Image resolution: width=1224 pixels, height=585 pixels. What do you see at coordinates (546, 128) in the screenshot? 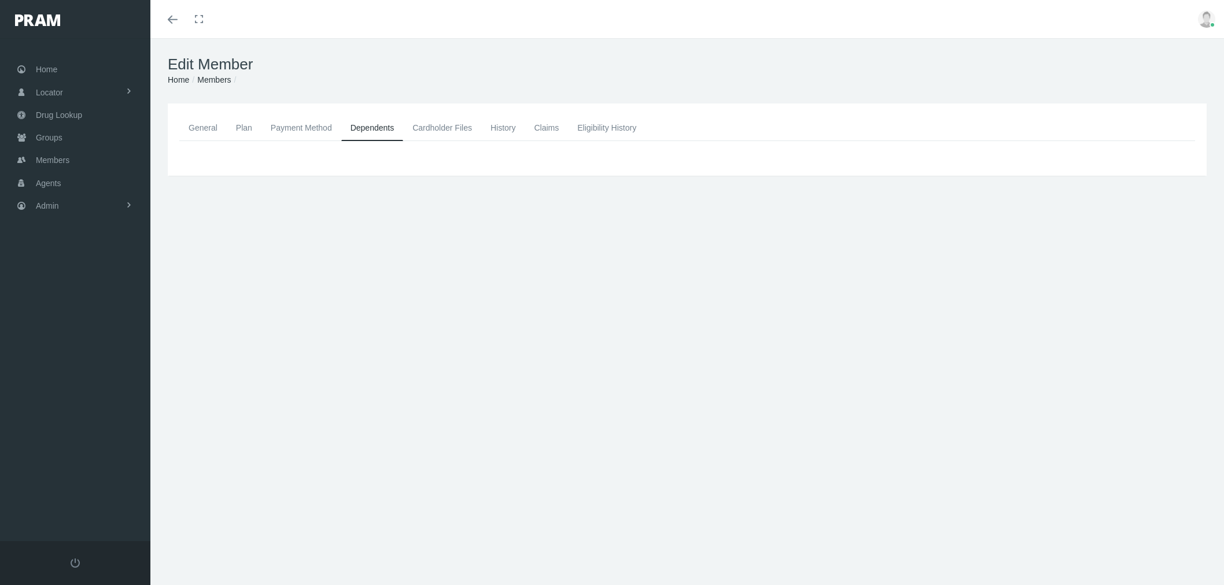
I see `a: Claims` at bounding box center [546, 128].